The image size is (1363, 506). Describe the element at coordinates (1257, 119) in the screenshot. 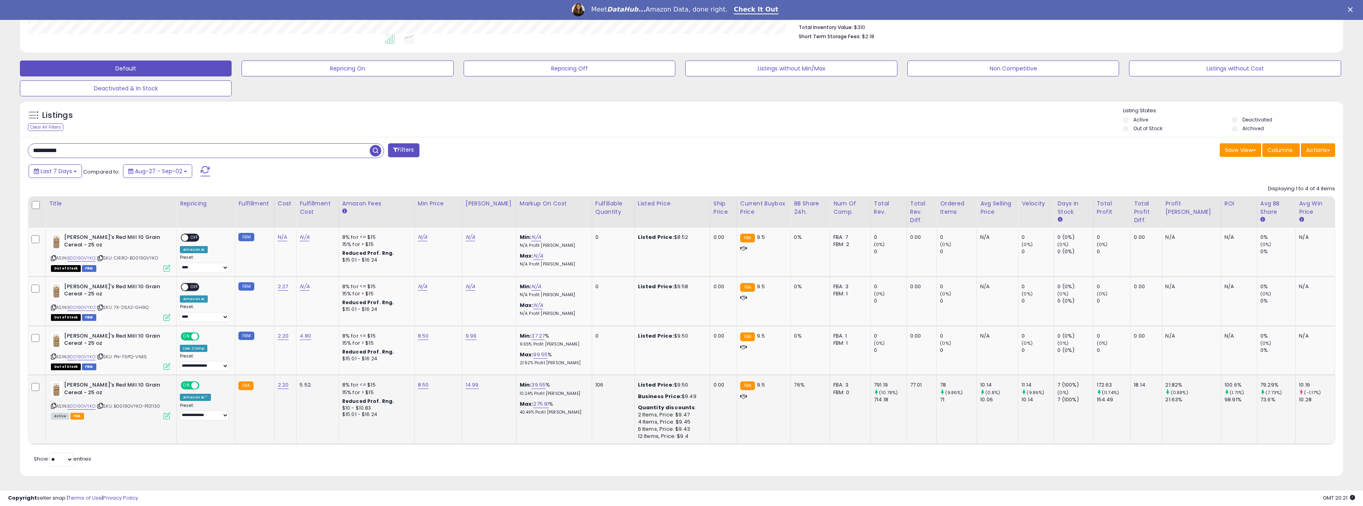

I see `label: Deactivated` at that location.